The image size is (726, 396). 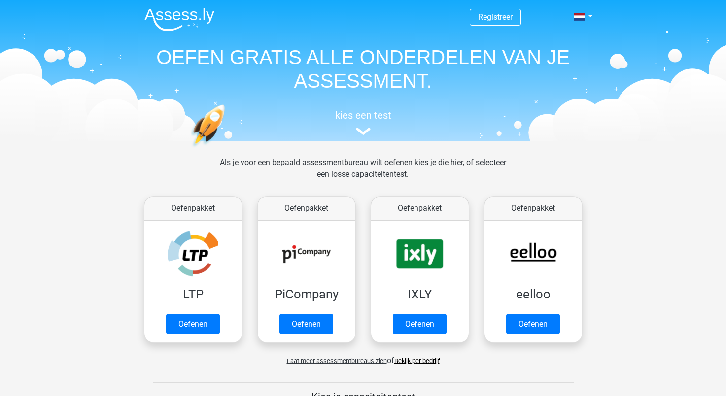 What do you see at coordinates (227, 149) in the screenshot?
I see `img: oefenen` at bounding box center [227, 149].